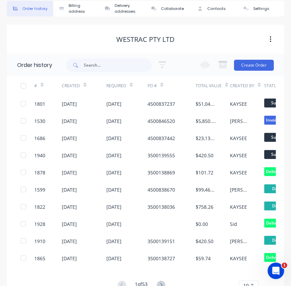  I want to click on div: $51,044.40, so click(206, 104).